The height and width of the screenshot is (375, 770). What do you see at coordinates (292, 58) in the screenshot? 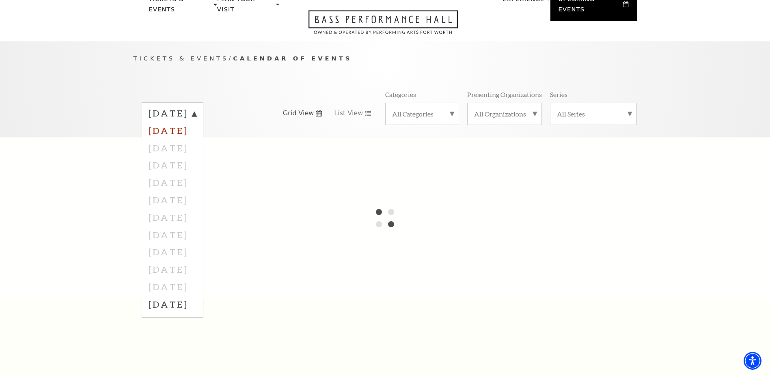
I see `span: Calendar of Events` at bounding box center [292, 58].